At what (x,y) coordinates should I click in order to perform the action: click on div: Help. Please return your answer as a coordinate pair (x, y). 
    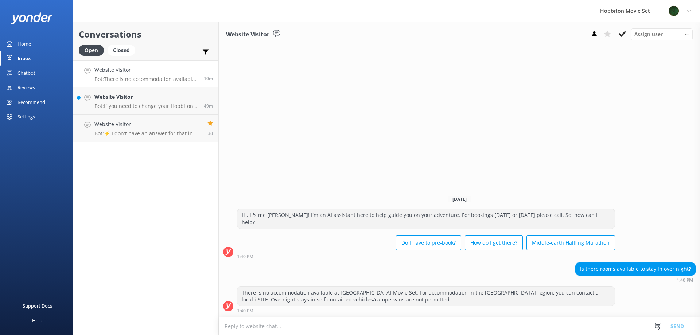
    Looking at the image, I should click on (37, 321).